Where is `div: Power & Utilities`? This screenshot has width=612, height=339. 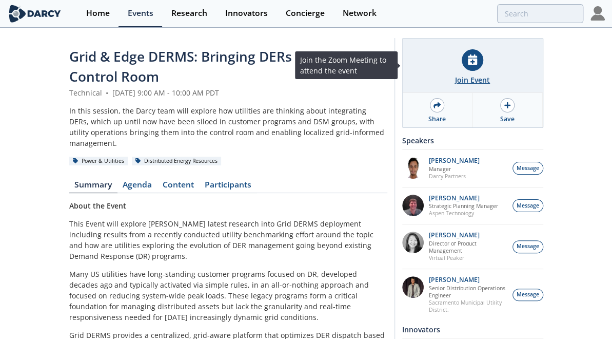 div: Power & Utilities is located at coordinates (98, 161).